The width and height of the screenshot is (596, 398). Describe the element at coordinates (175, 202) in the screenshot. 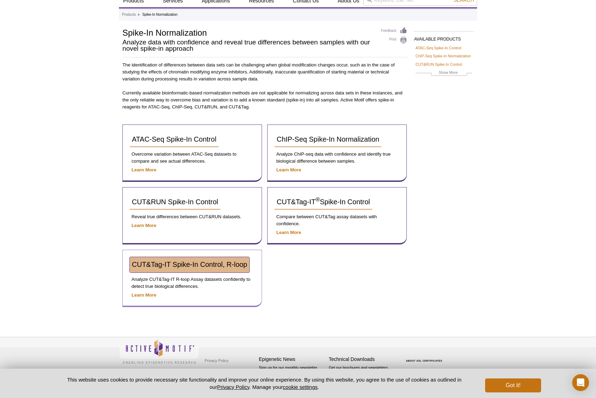

I see `span: CUT&RUN Spike-In Control` at that location.